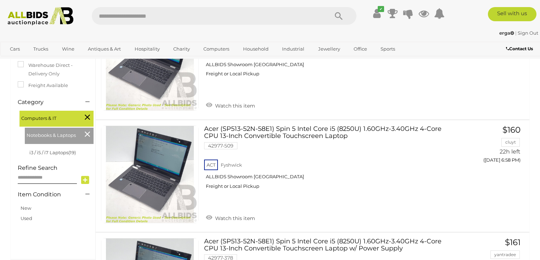 This screenshot has height=260, width=540. What do you see at coordinates (43, 85) in the screenshot?
I see `label: Freight Available` at bounding box center [43, 85].